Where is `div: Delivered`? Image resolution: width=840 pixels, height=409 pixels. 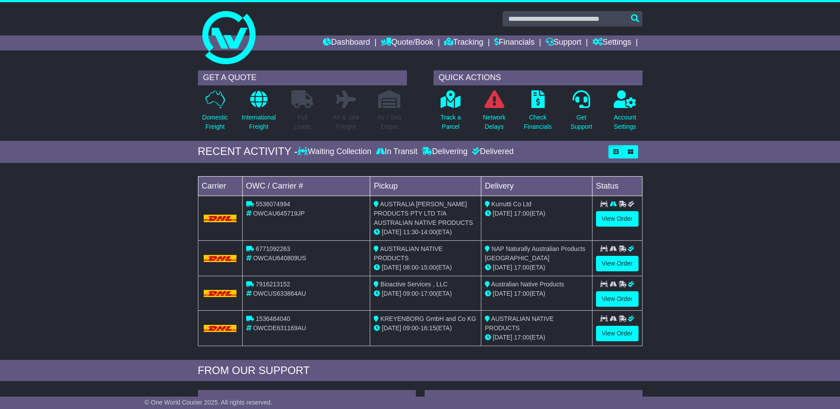 div: Delivered is located at coordinates (492, 152).